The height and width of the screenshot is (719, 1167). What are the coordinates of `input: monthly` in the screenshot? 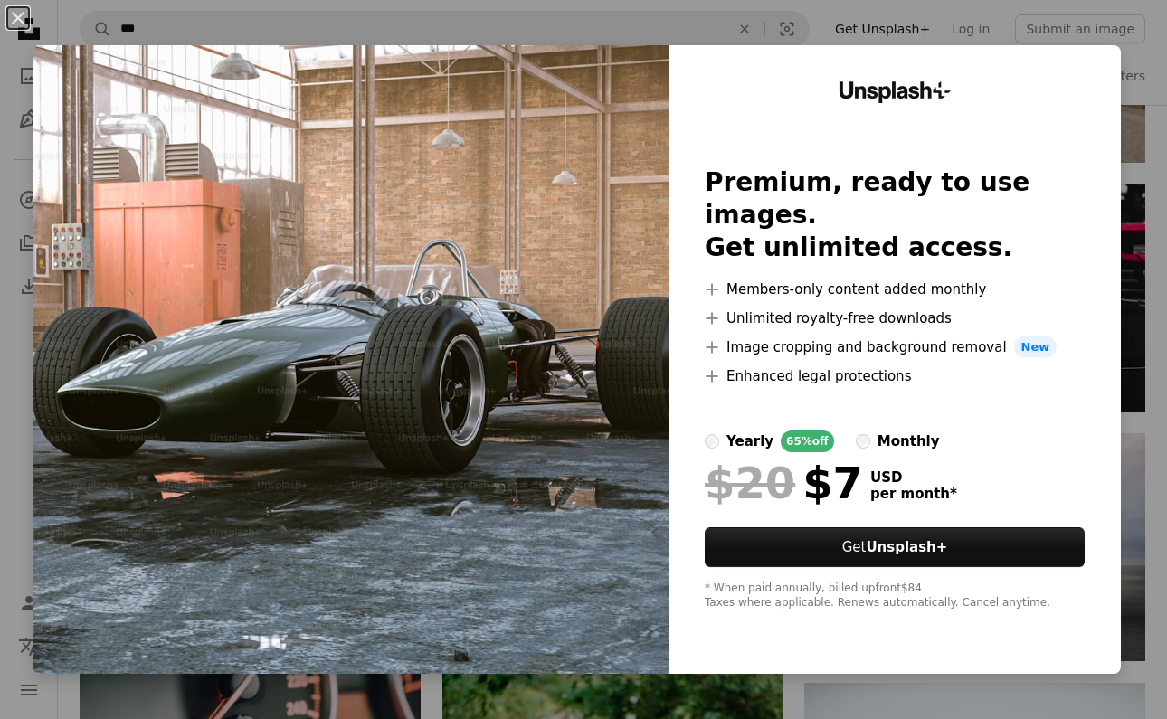 It's located at (863, 441).